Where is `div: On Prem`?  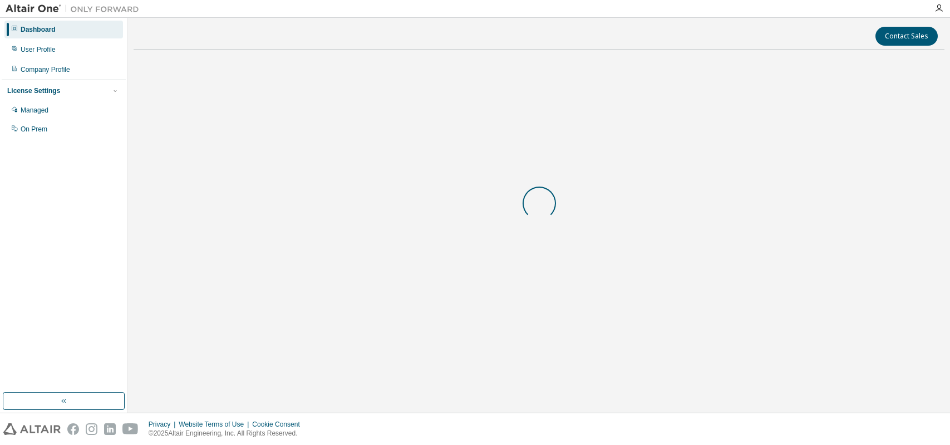 div: On Prem is located at coordinates (34, 129).